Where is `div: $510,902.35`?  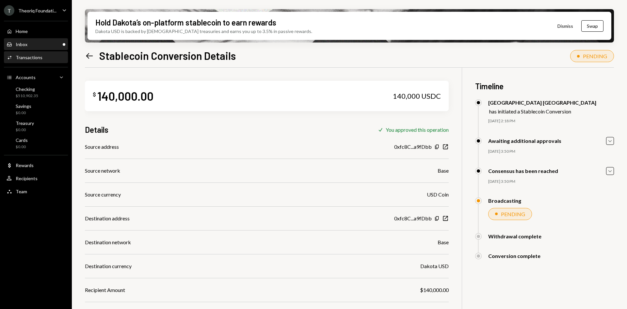 div: $510,902.35 is located at coordinates (27, 96).